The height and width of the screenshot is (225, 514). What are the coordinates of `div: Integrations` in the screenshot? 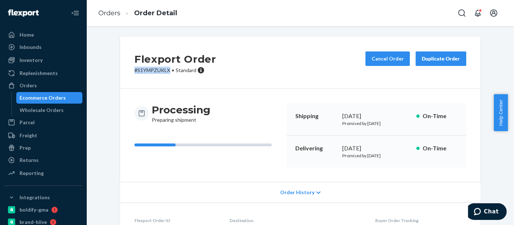 It's located at (35, 197).